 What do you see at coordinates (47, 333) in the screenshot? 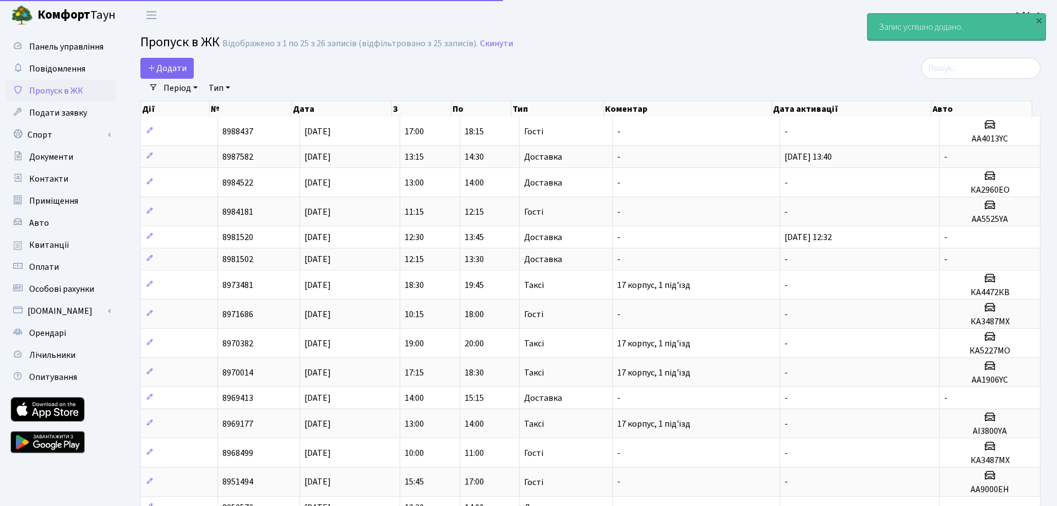
I see `span: Орендарі` at bounding box center [47, 333].